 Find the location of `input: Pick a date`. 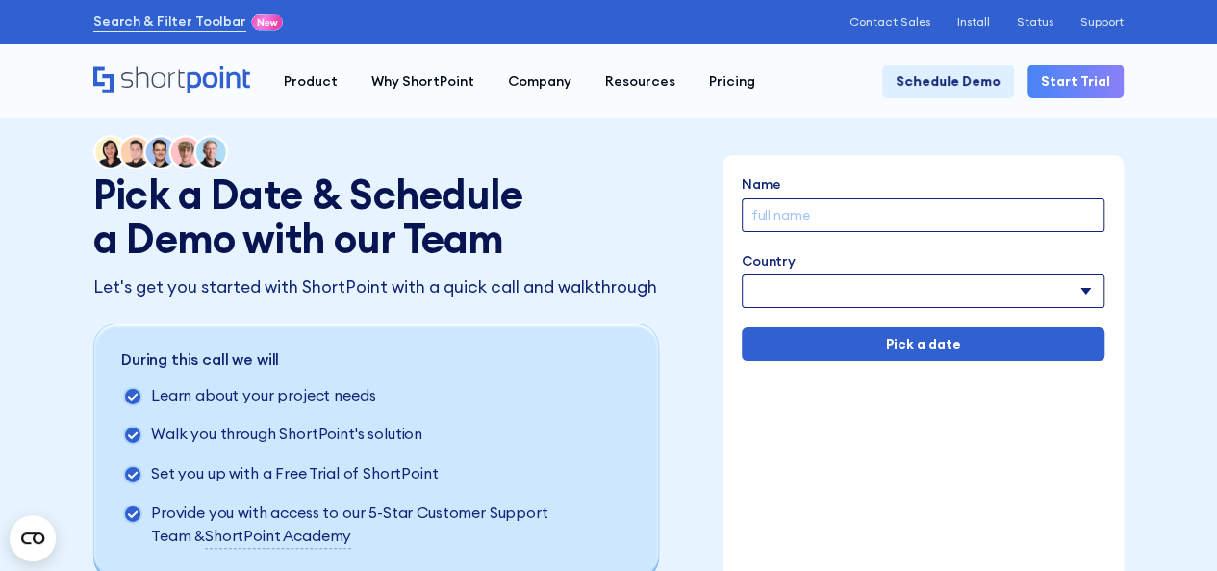

input: Pick a date is located at coordinates (923, 343).